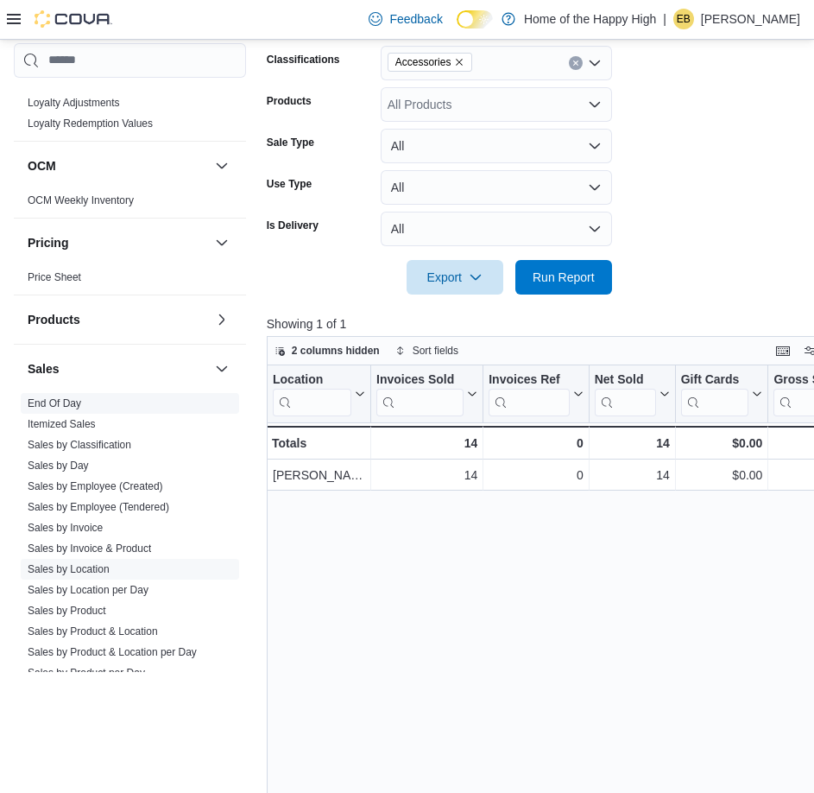  Describe the element at coordinates (89, 548) in the screenshot. I see `a: Sales by Invoice & Product` at that location.